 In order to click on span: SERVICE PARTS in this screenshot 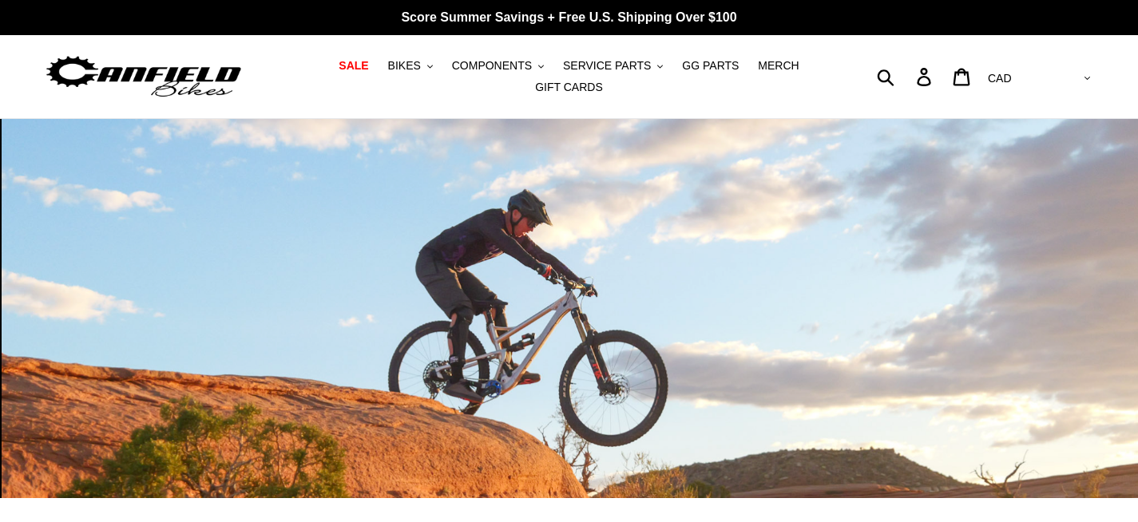, I will do `click(607, 65)`.